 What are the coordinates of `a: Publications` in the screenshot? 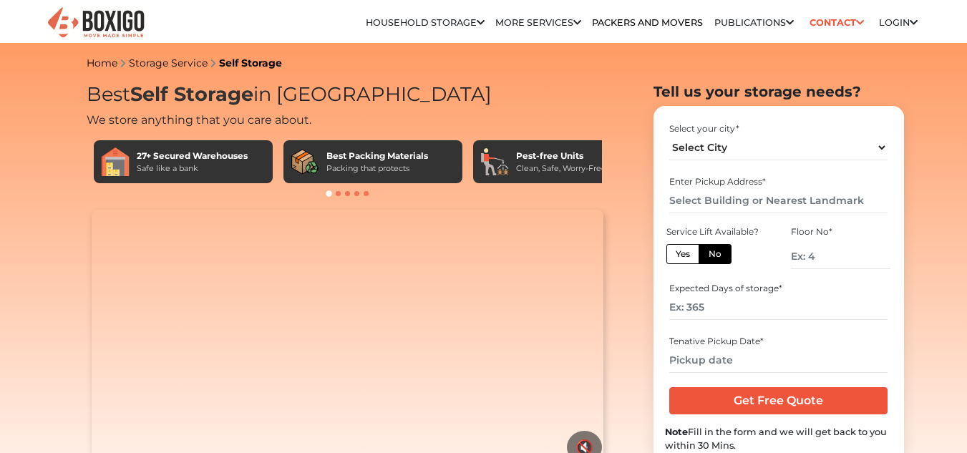 It's located at (753, 22).